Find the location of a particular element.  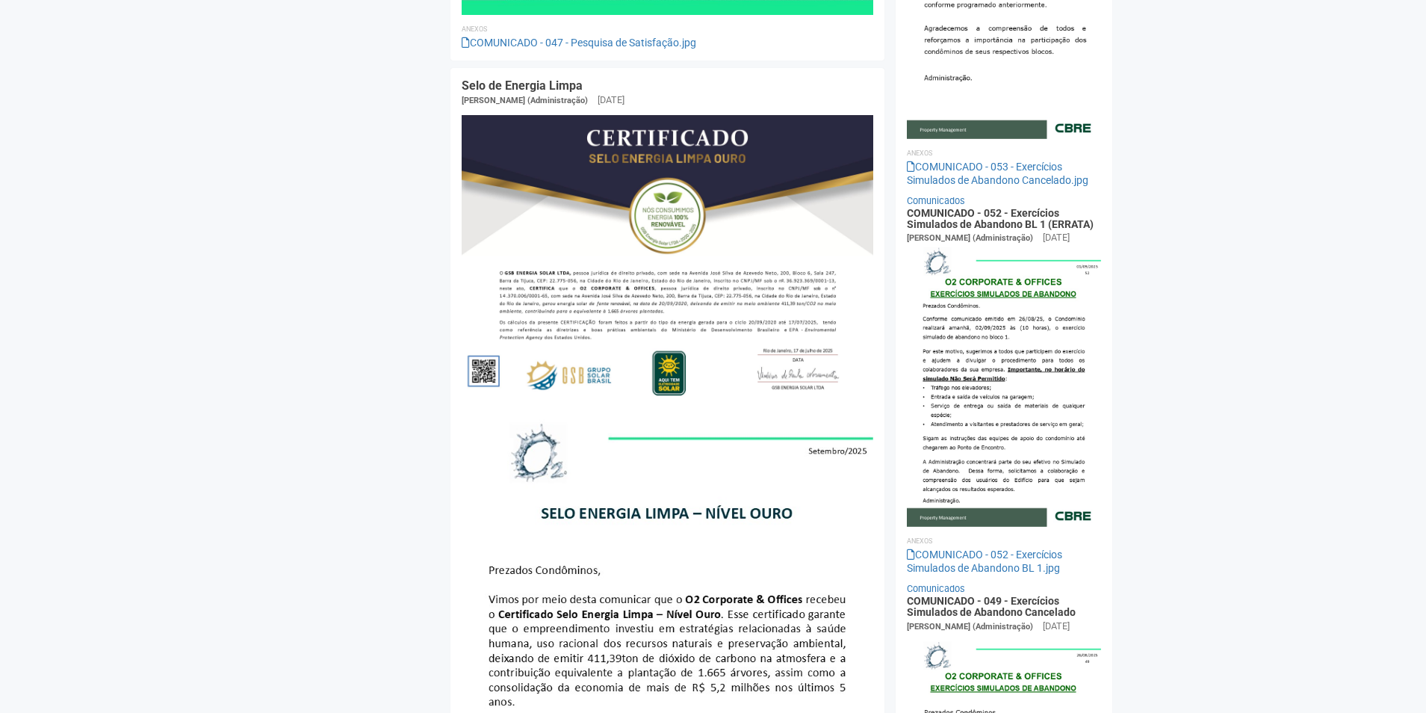

a: Selo de Energia Limpa is located at coordinates (522, 85).